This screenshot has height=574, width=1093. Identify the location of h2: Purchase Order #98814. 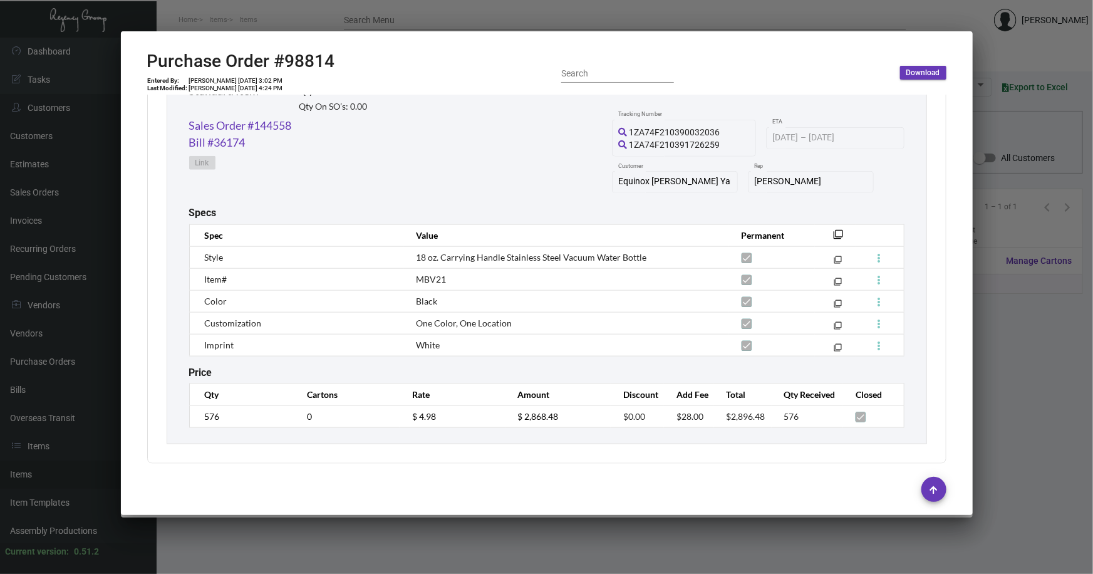
(241, 61).